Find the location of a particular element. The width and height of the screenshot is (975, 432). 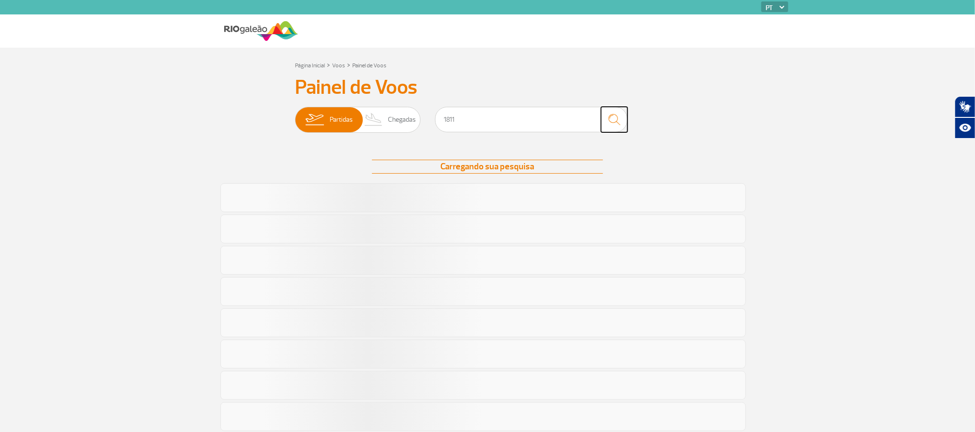

div: Carregando sua pesquisa is located at coordinates (488, 167).